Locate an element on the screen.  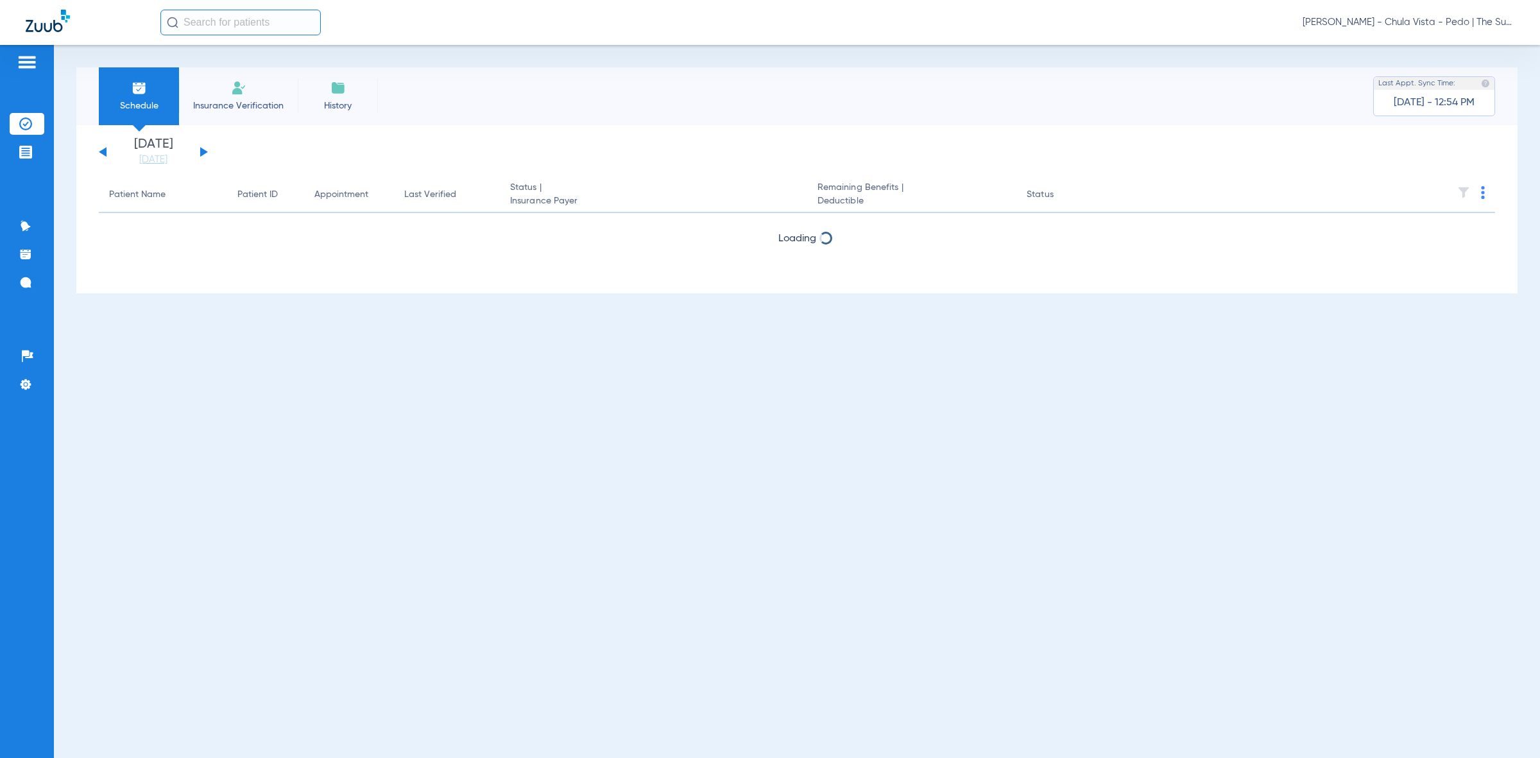
span: Insurance Payer is located at coordinates (653, 201).